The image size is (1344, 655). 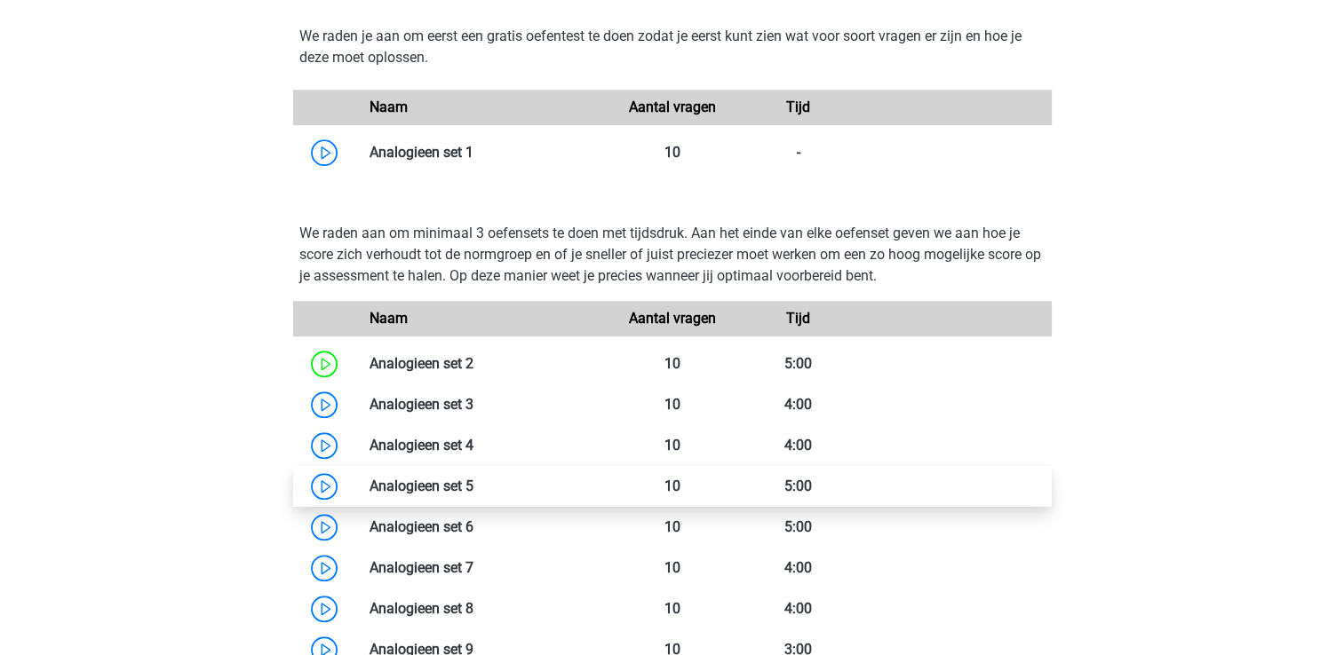 I want to click on p: We raden je aan om eerst een gratis oefentest te doen zodat je eerst kunt zien wat voor soort vra..., so click(x=672, y=47).